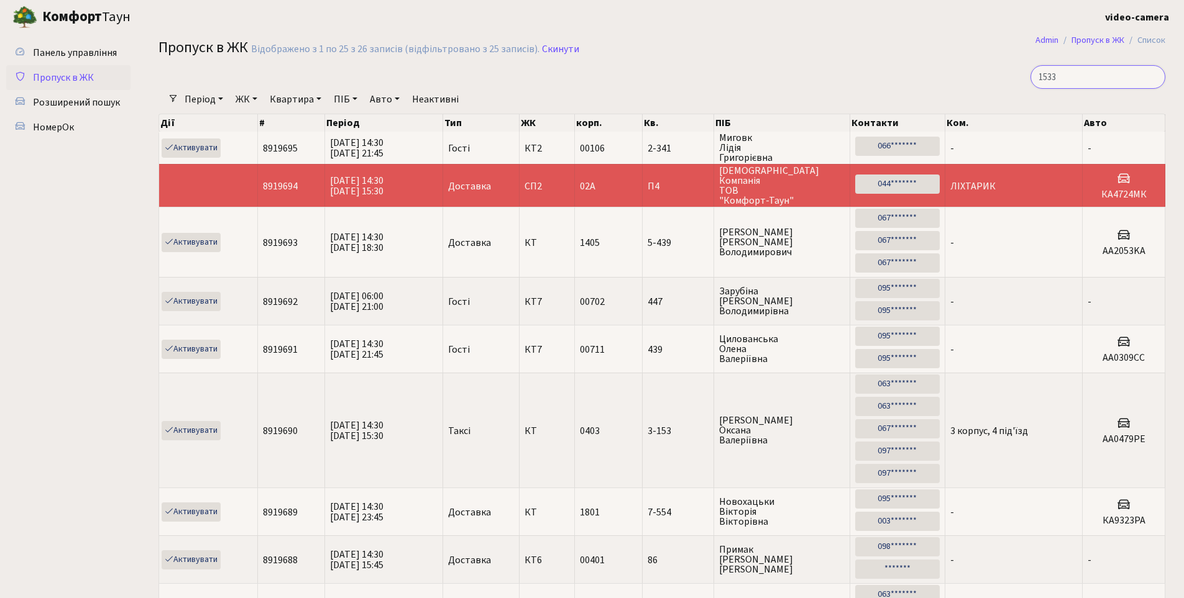  I want to click on span: Розширений пошук, so click(76, 103).